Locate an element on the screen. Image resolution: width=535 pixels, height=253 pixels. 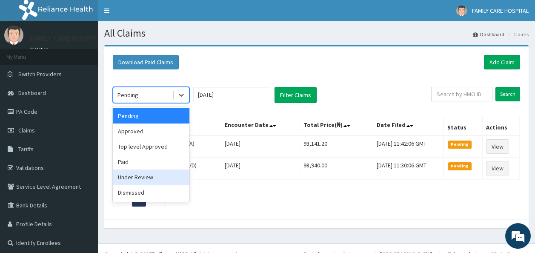
textarea: Type your message and hit 'Enter' is located at coordinates (83, 180).